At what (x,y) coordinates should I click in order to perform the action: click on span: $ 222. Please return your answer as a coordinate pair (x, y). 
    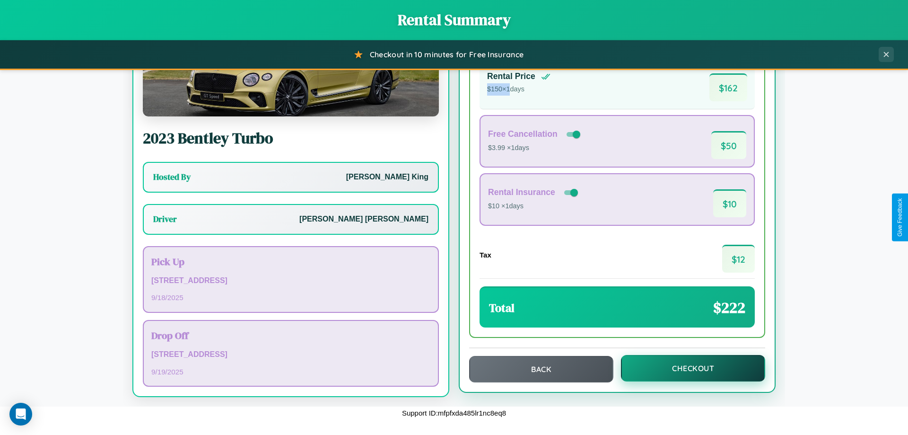
    Looking at the image, I should click on (729, 307).